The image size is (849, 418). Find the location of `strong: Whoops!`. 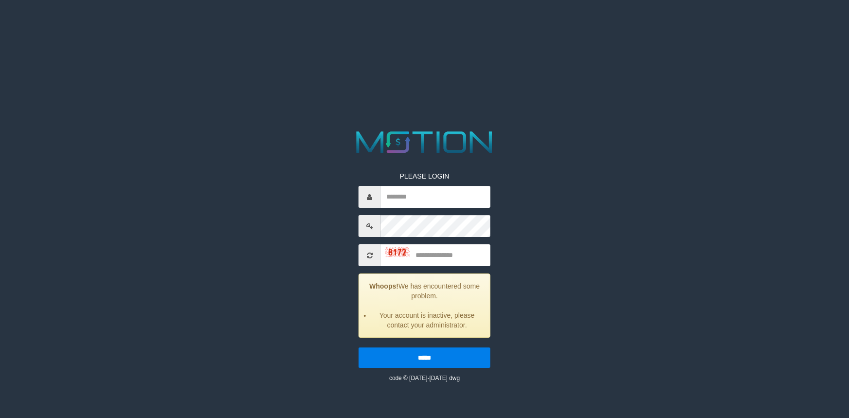

strong: Whoops! is located at coordinates (384, 286).